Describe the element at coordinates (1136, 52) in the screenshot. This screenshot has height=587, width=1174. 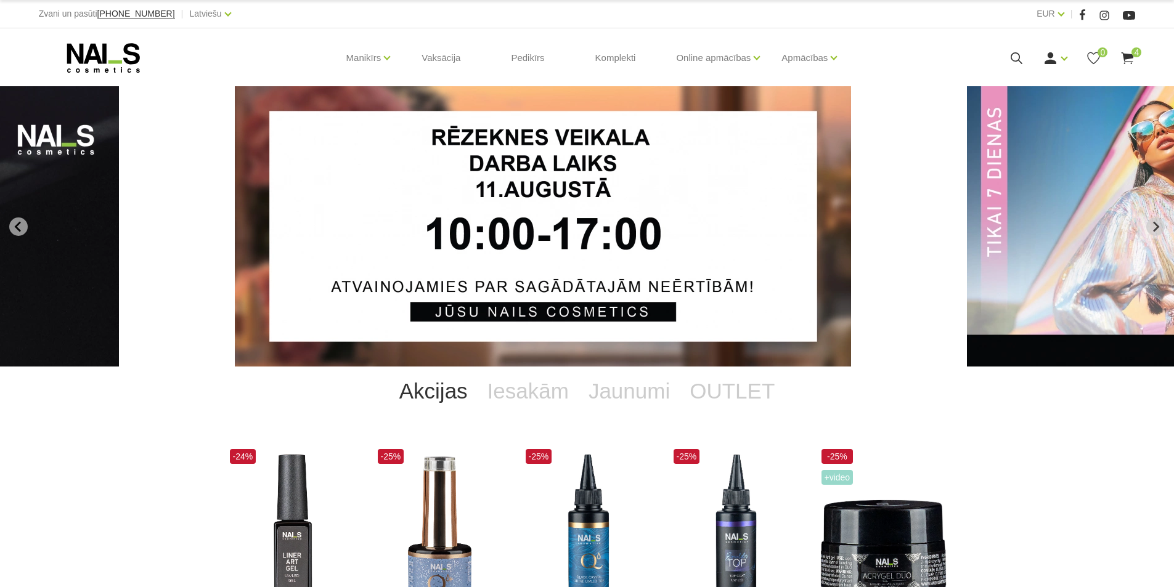
I see `span: 4` at that location.